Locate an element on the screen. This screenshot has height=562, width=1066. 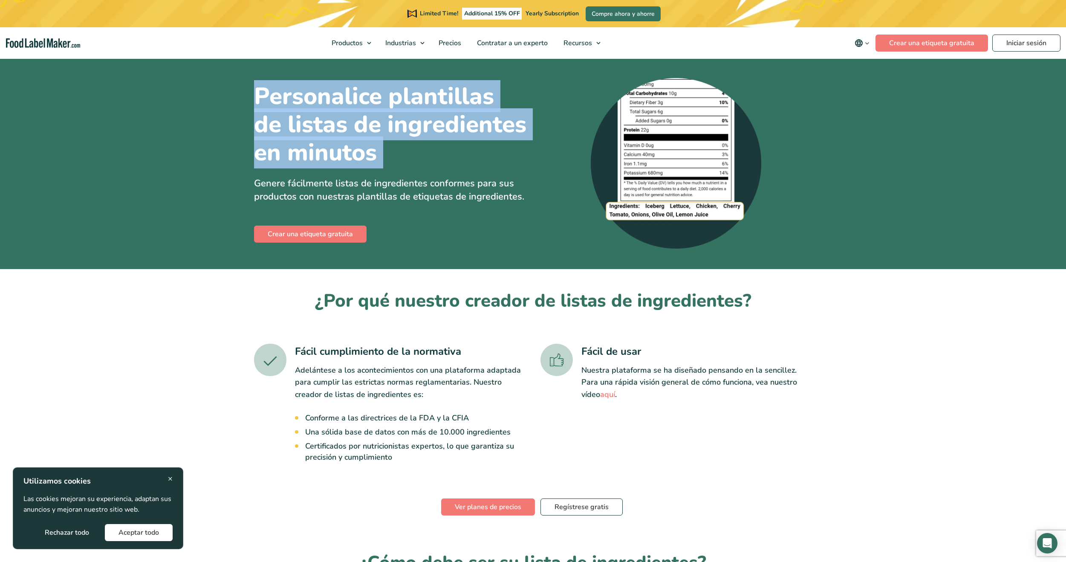
p: Genere fácilmente listas de ingredientes conformes para sus productos con nuestras plantillas de ... is located at coordinates (390, 190).